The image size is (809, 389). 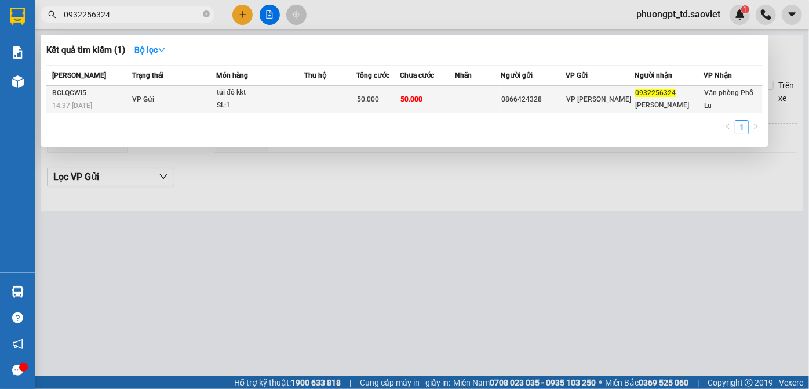 I want to click on span: Chưa cước, so click(x=417, y=75).